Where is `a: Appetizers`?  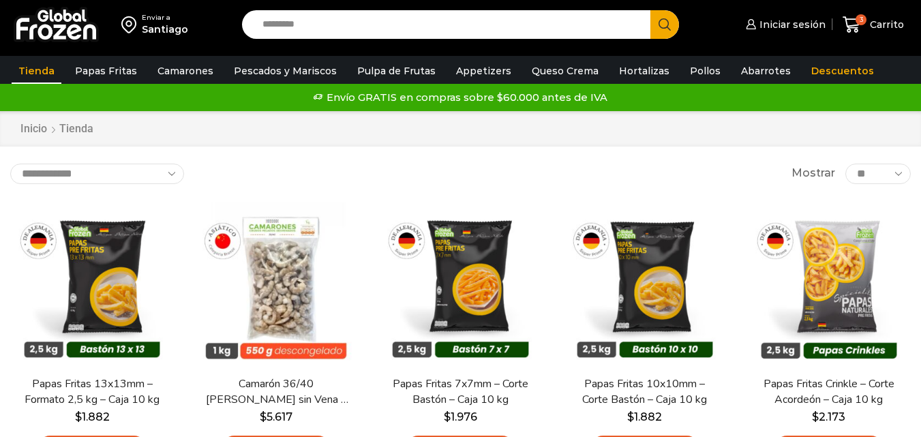
a: Appetizers is located at coordinates (483, 71).